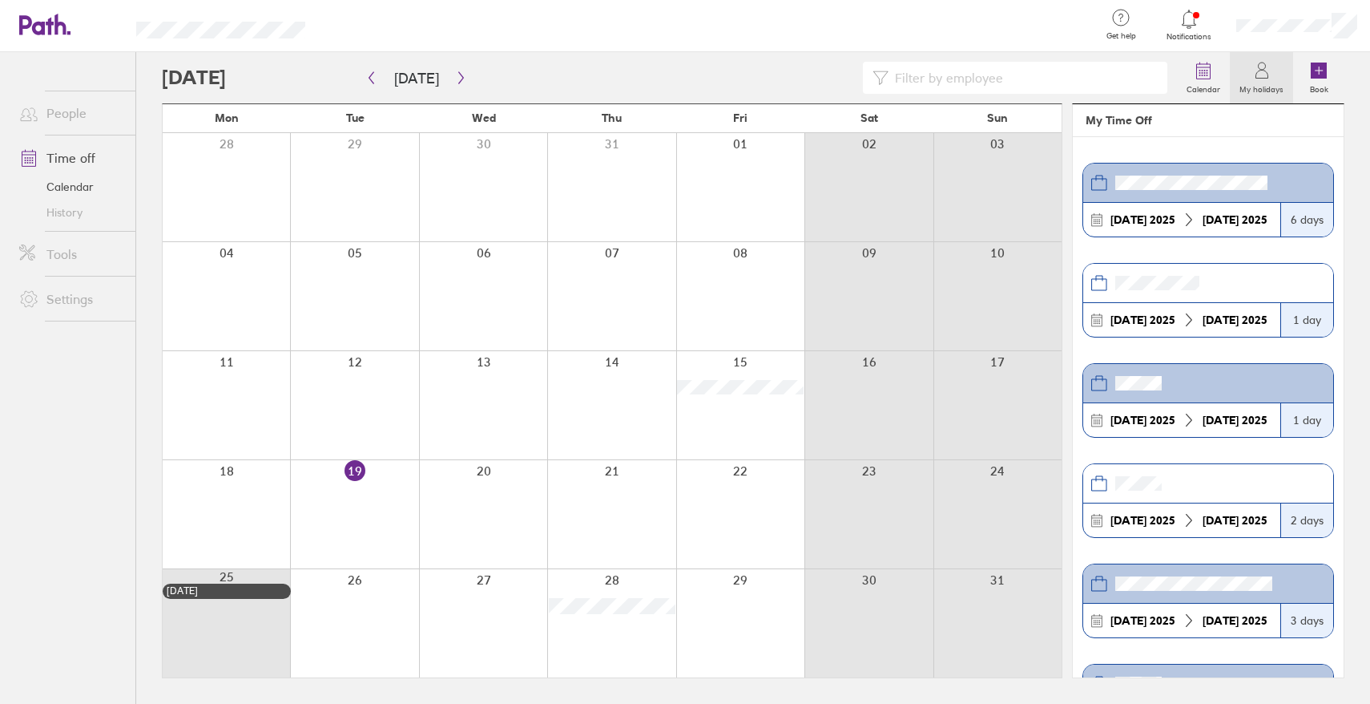 The width and height of the screenshot is (1370, 704). I want to click on a: Notifications, so click(1189, 25).